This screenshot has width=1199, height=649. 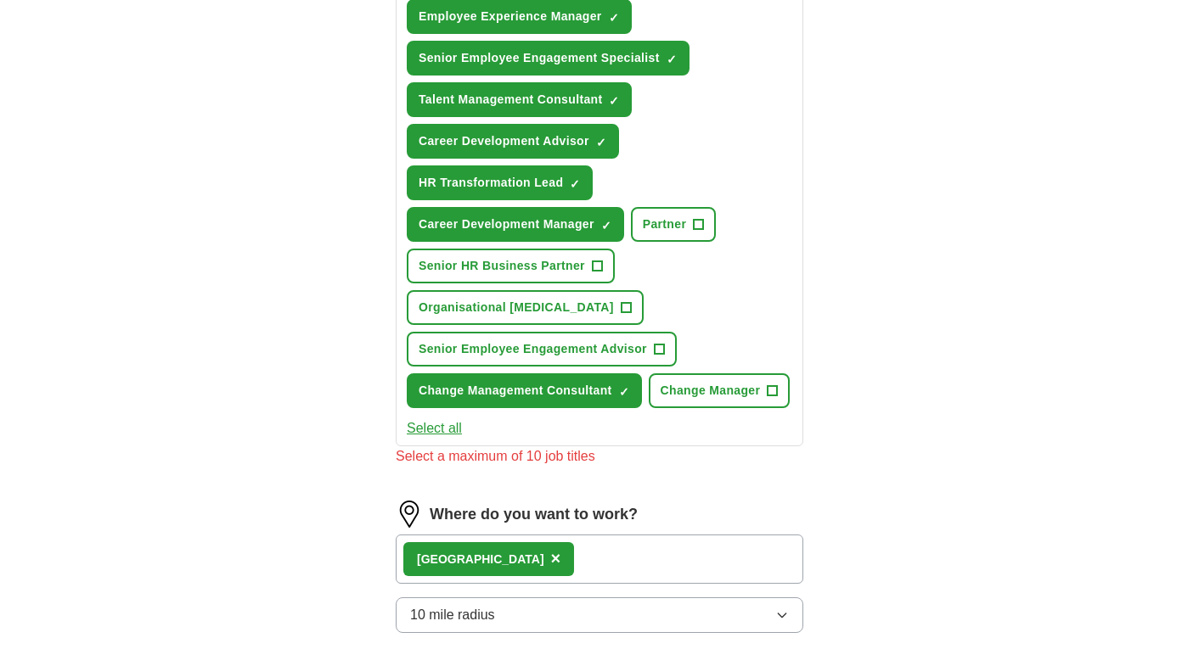 I want to click on button: Career Development Manager✓, so click(x=515, y=224).